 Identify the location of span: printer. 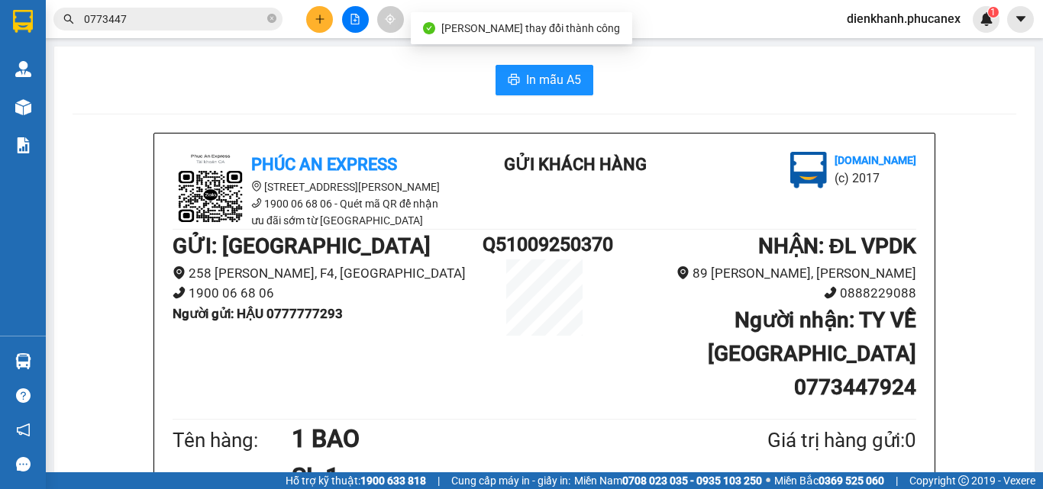
(514, 80).